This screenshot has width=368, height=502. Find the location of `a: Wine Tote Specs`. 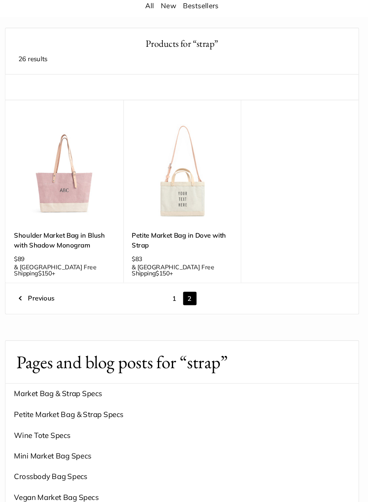

a: Wine Tote Specs is located at coordinates (184, 439).